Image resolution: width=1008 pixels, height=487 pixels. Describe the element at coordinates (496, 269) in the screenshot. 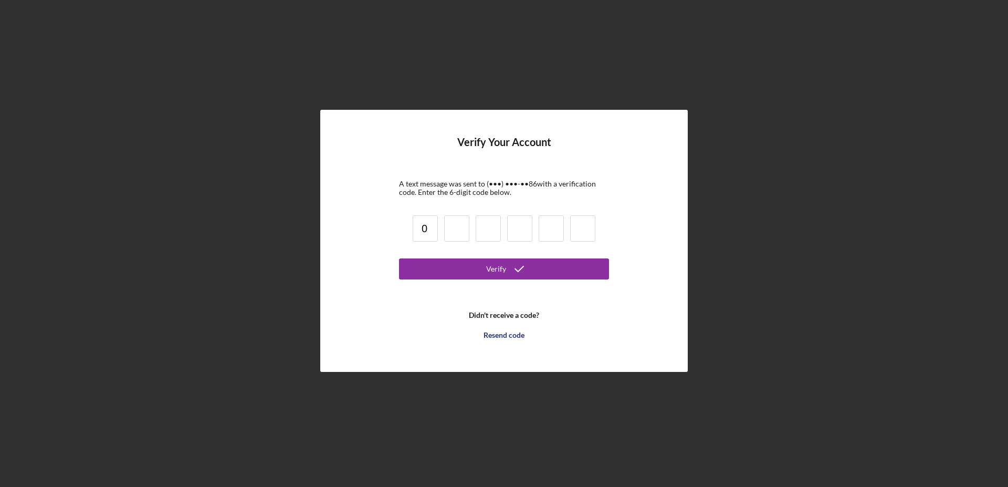

I see `div: Verify` at that location.